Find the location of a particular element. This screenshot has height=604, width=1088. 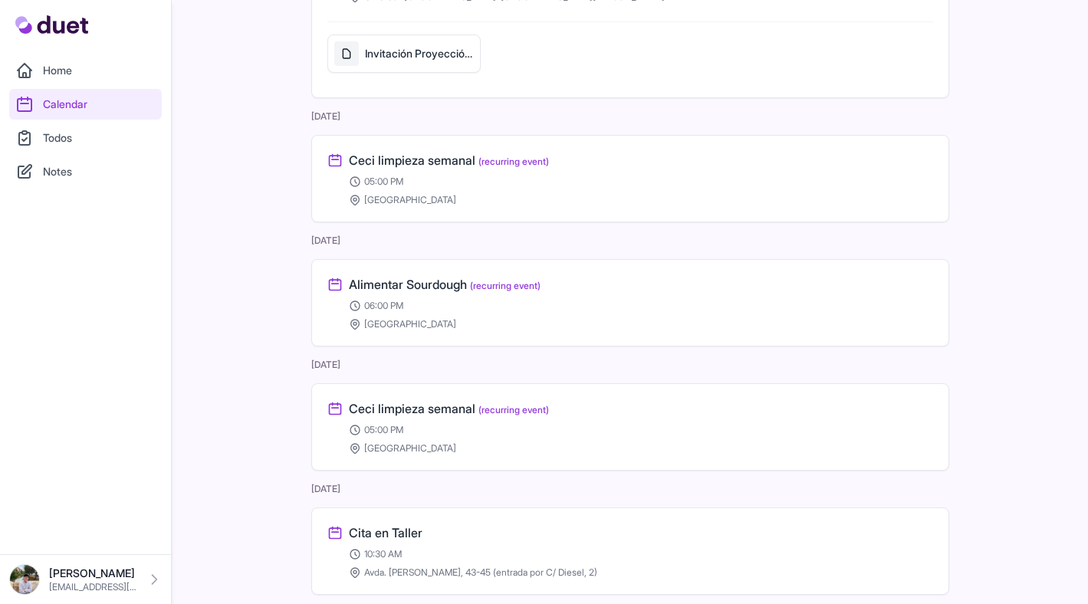

span: 10:30 AM is located at coordinates (383, 554).